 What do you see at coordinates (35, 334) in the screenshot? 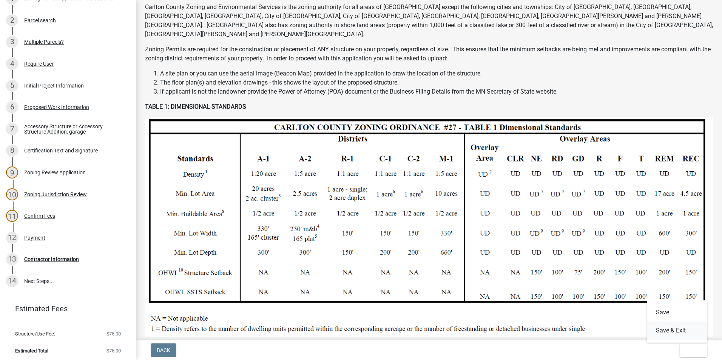
I see `span: Structure/Use Fee:` at bounding box center [35, 334].